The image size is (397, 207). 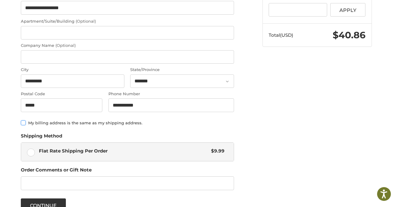 I want to click on label: Phone Number, so click(x=171, y=94).